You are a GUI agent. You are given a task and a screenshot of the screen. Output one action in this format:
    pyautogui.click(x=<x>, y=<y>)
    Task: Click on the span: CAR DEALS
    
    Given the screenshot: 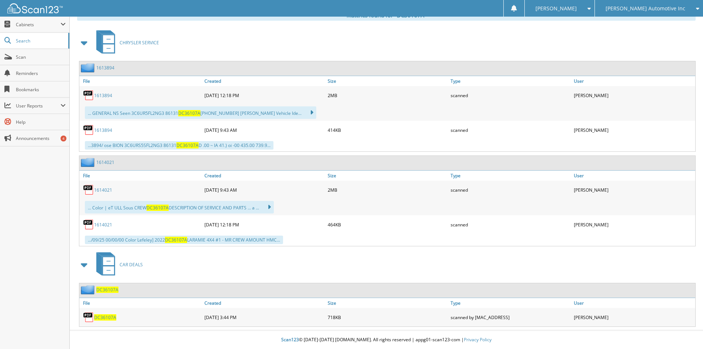 What is the action you would take?
    pyautogui.click(x=131, y=264)
    